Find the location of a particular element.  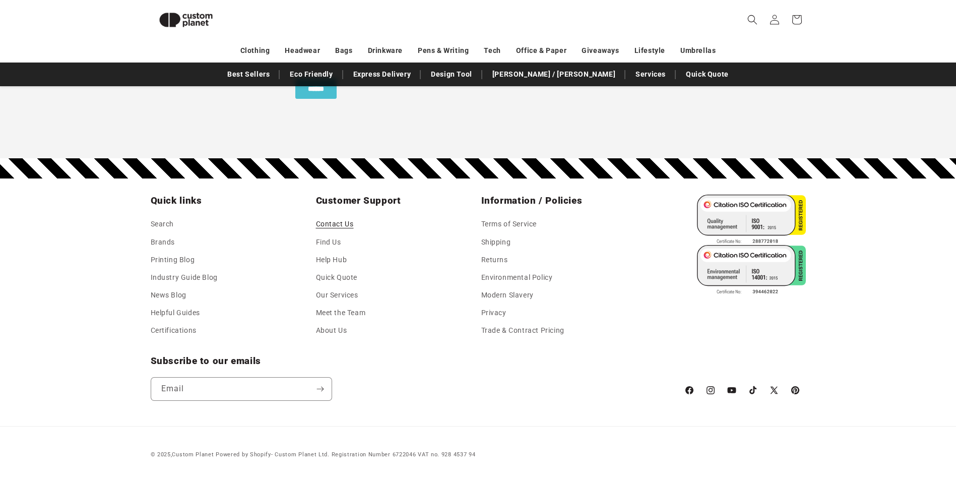

a: Express Delivery is located at coordinates (382, 74).